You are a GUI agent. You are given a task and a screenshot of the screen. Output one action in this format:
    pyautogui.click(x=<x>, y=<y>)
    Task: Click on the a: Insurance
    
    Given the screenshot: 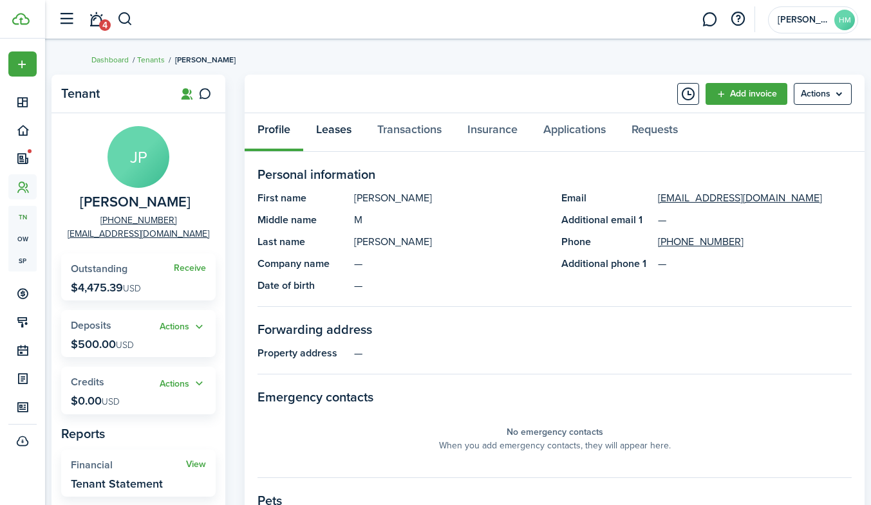 What is the action you would take?
    pyautogui.click(x=493, y=133)
    